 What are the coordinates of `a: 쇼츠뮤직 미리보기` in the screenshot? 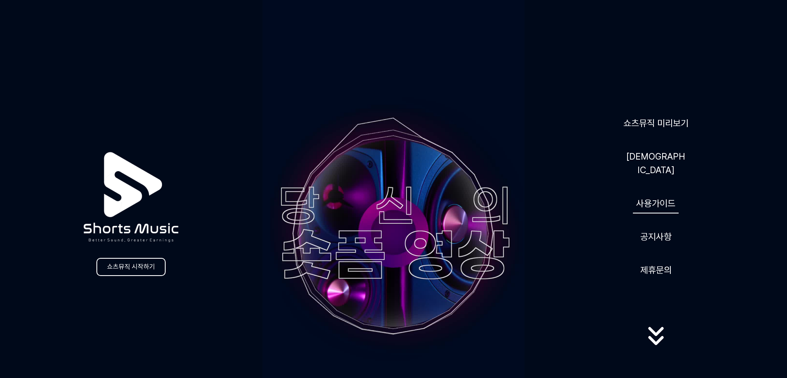 It's located at (656, 123).